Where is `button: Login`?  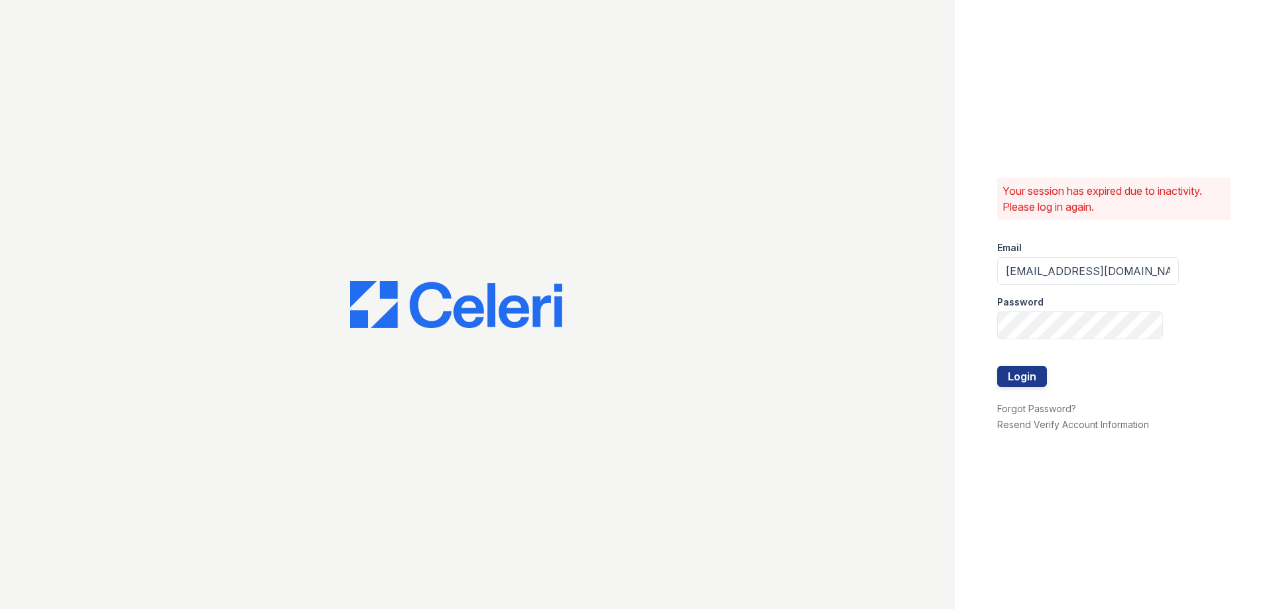 button: Login is located at coordinates (1021, 376).